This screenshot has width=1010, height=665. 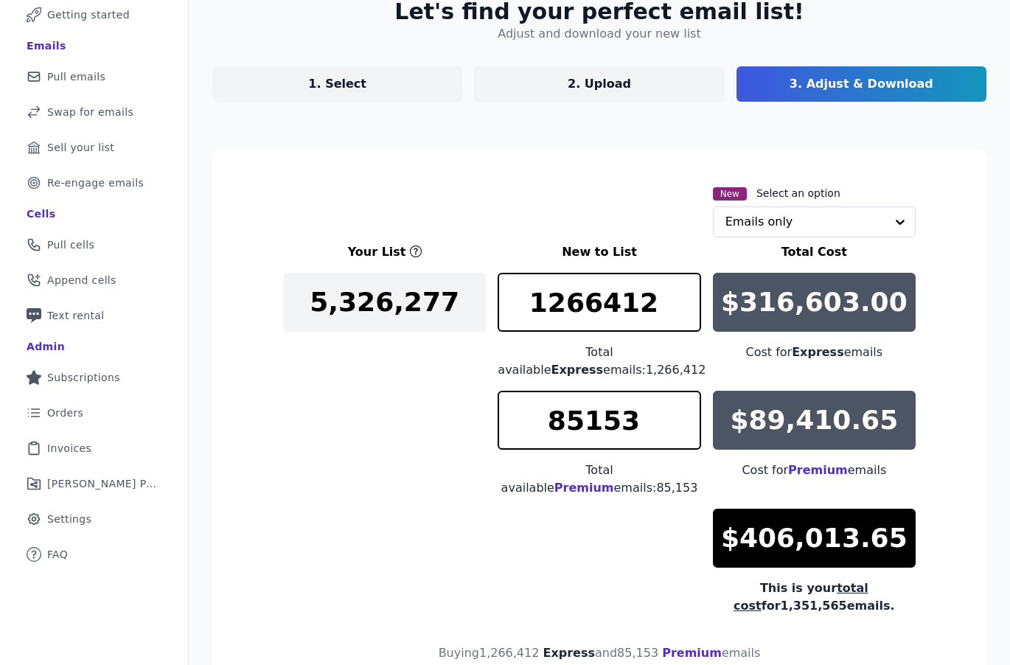 What do you see at coordinates (94, 316) in the screenshot?
I see `a: Text rental` at bounding box center [94, 316].